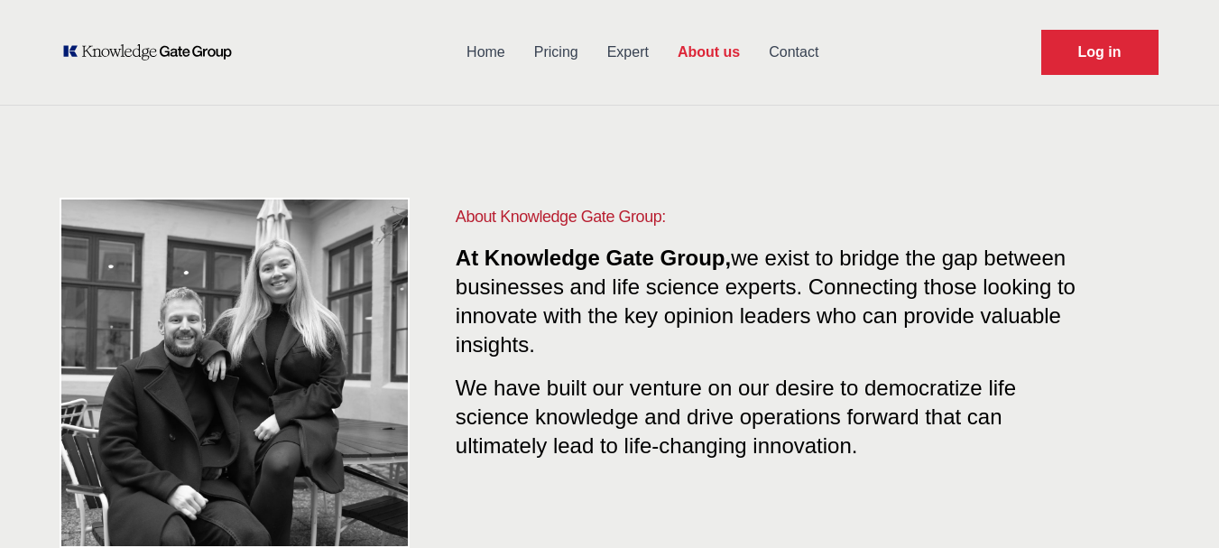 This screenshot has width=1219, height=548. I want to click on a: Request Demo, so click(1100, 52).